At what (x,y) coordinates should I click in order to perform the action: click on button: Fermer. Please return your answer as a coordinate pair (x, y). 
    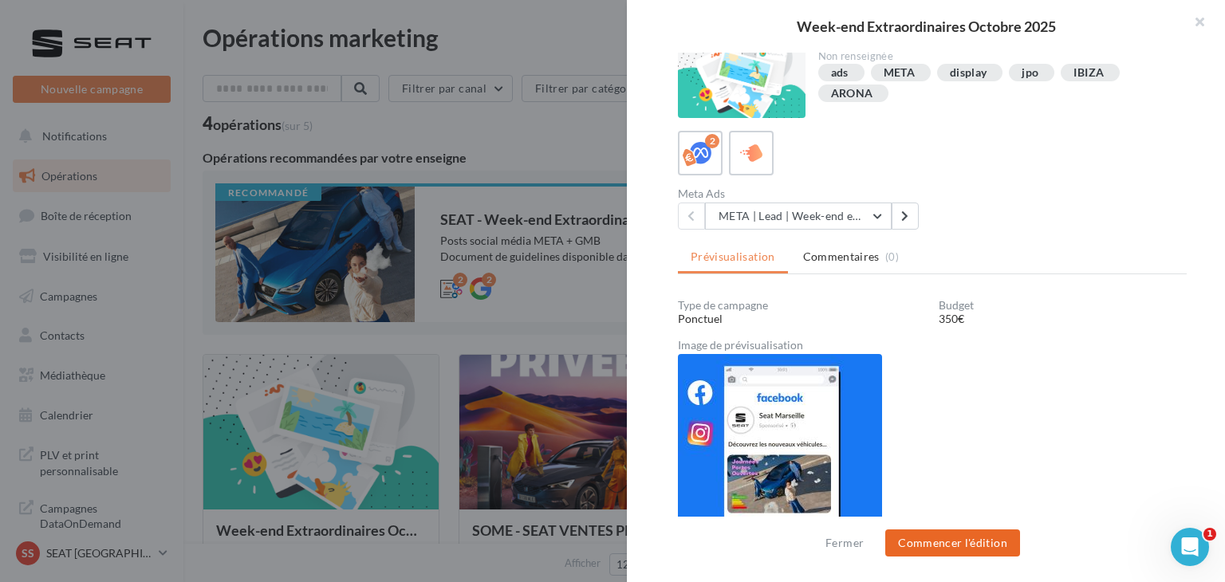
    Looking at the image, I should click on (845, 543).